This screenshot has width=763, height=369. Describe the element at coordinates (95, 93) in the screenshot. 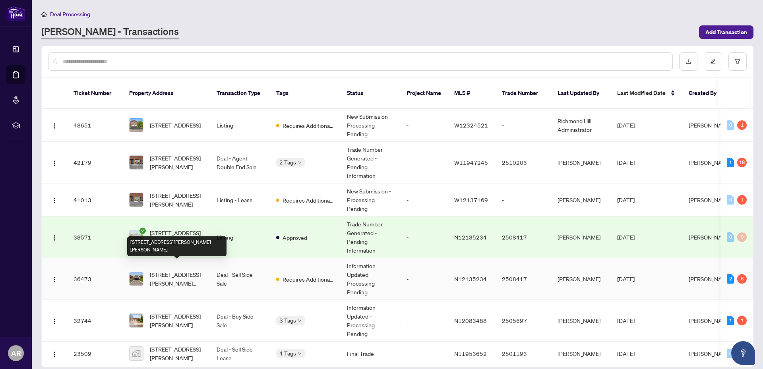

I see `th: Ticket Number` at that location.